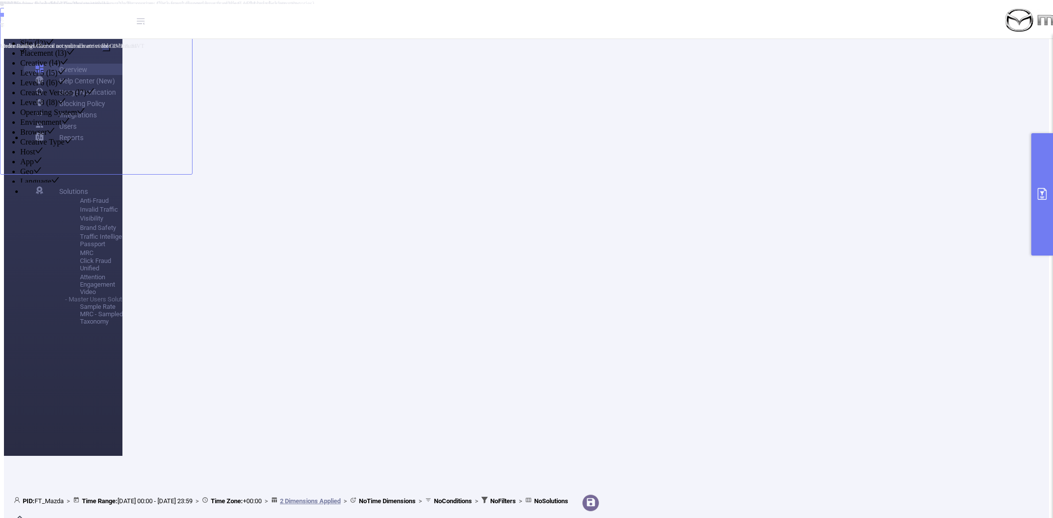 The height and width of the screenshot is (518, 1053). Describe the element at coordinates (119, 321) in the screenshot. I see `span: Taxonomy` at that location.